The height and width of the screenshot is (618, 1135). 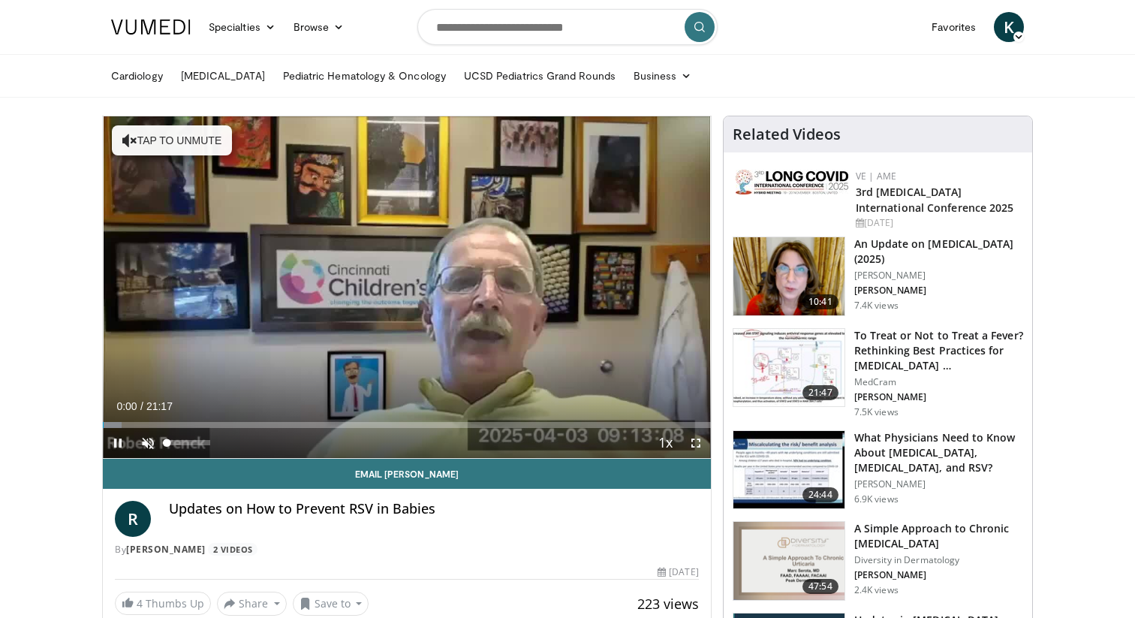 What do you see at coordinates (789, 561) in the screenshot?
I see `img: dc941aa0-c6d2-40bd-ba0f-da81891a6313.png.150x105_q85_crop-smart_upscale.png` at bounding box center [789, 561].